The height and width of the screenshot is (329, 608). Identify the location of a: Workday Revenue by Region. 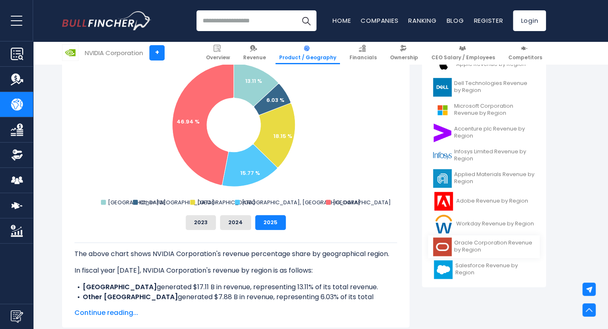
(484, 223).